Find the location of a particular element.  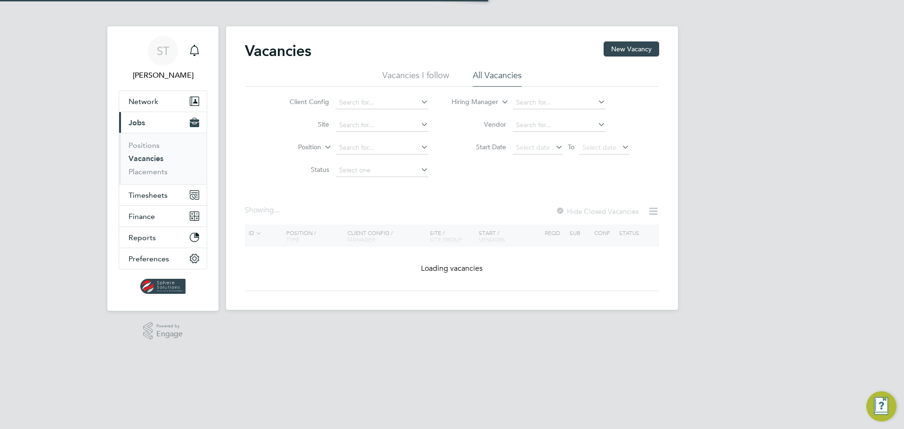

h2: Vacancies is located at coordinates (278, 51).